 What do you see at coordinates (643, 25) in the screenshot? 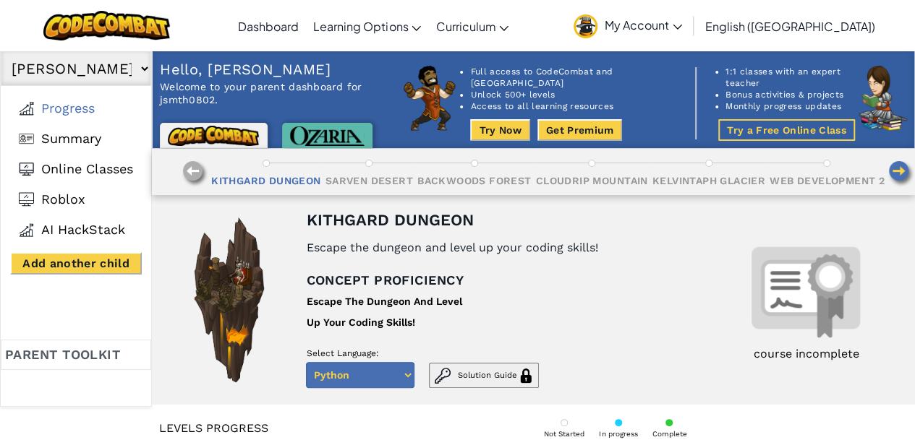
I see `span: My Account` at bounding box center [643, 25].